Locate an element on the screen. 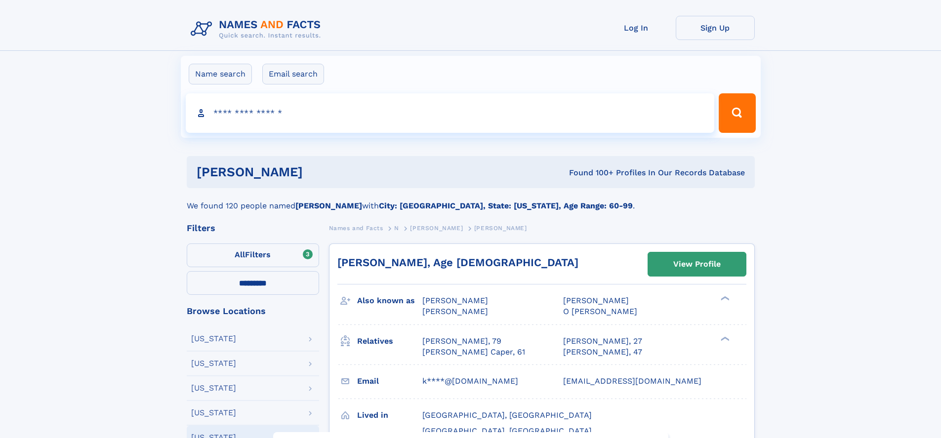 This screenshot has height=438, width=941. h3: Also known as is located at coordinates (390, 301).